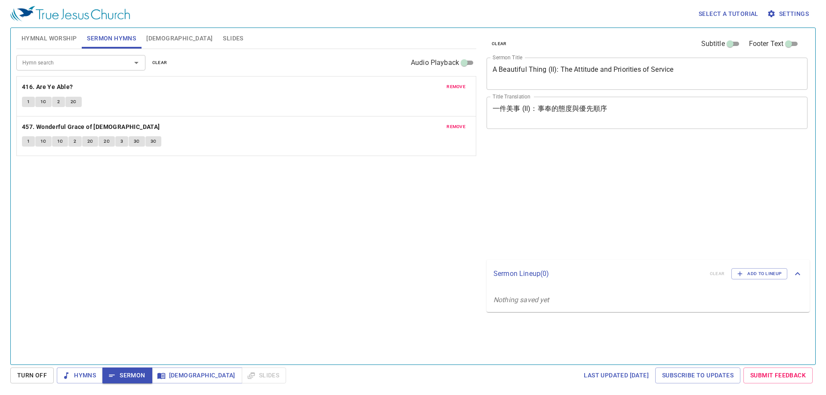 The height and width of the screenshot is (395, 826). What do you see at coordinates (521, 300) in the screenshot?
I see `i: Nothing saved yet` at bounding box center [521, 300].